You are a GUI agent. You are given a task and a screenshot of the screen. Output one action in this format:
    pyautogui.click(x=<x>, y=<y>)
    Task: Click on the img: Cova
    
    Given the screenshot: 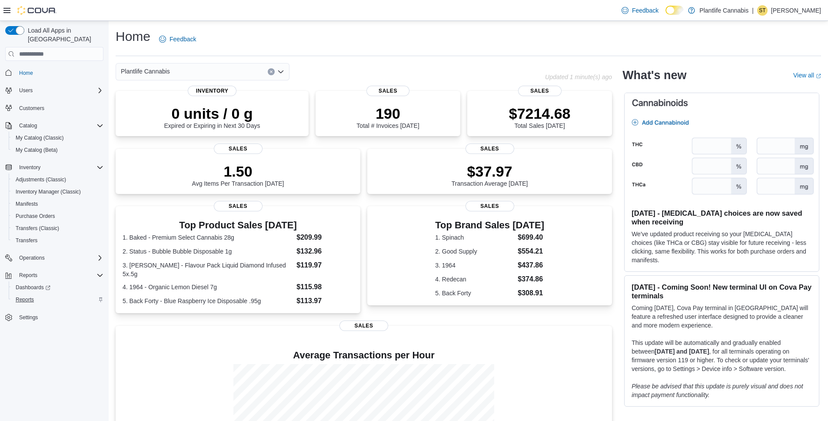 What is the action you would take?
    pyautogui.click(x=37, y=10)
    